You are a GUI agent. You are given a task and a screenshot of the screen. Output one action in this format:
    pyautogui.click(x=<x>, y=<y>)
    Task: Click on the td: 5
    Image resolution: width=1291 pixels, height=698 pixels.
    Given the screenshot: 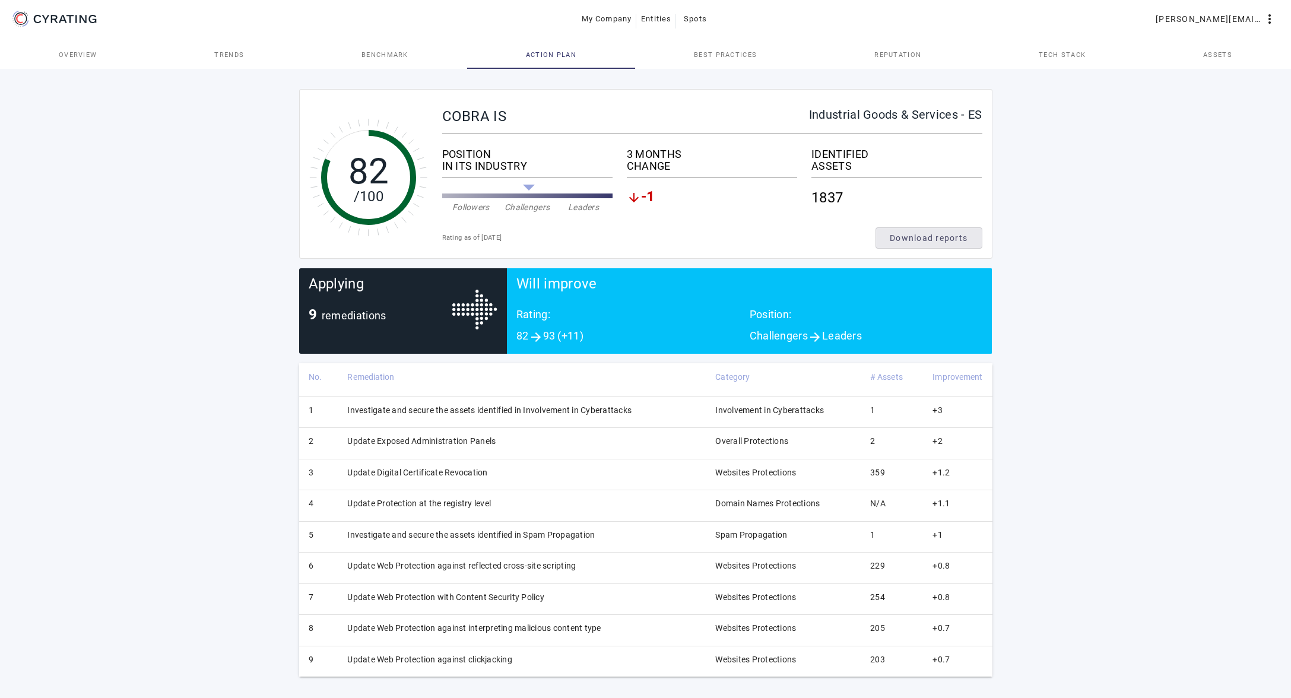 What is the action you would take?
    pyautogui.click(x=319, y=537)
    